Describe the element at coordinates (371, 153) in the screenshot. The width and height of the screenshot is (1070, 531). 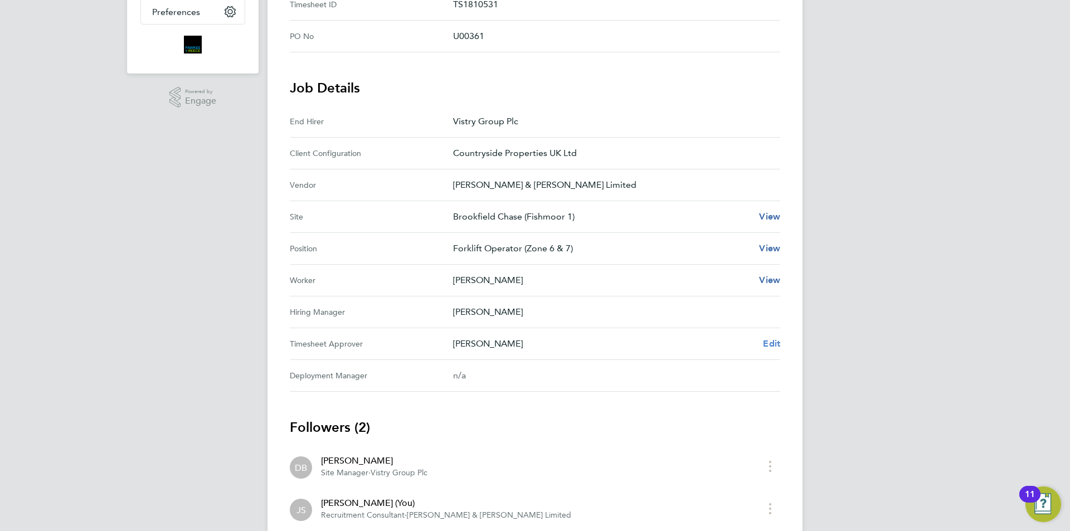
I see `div: Client Configuration` at that location.